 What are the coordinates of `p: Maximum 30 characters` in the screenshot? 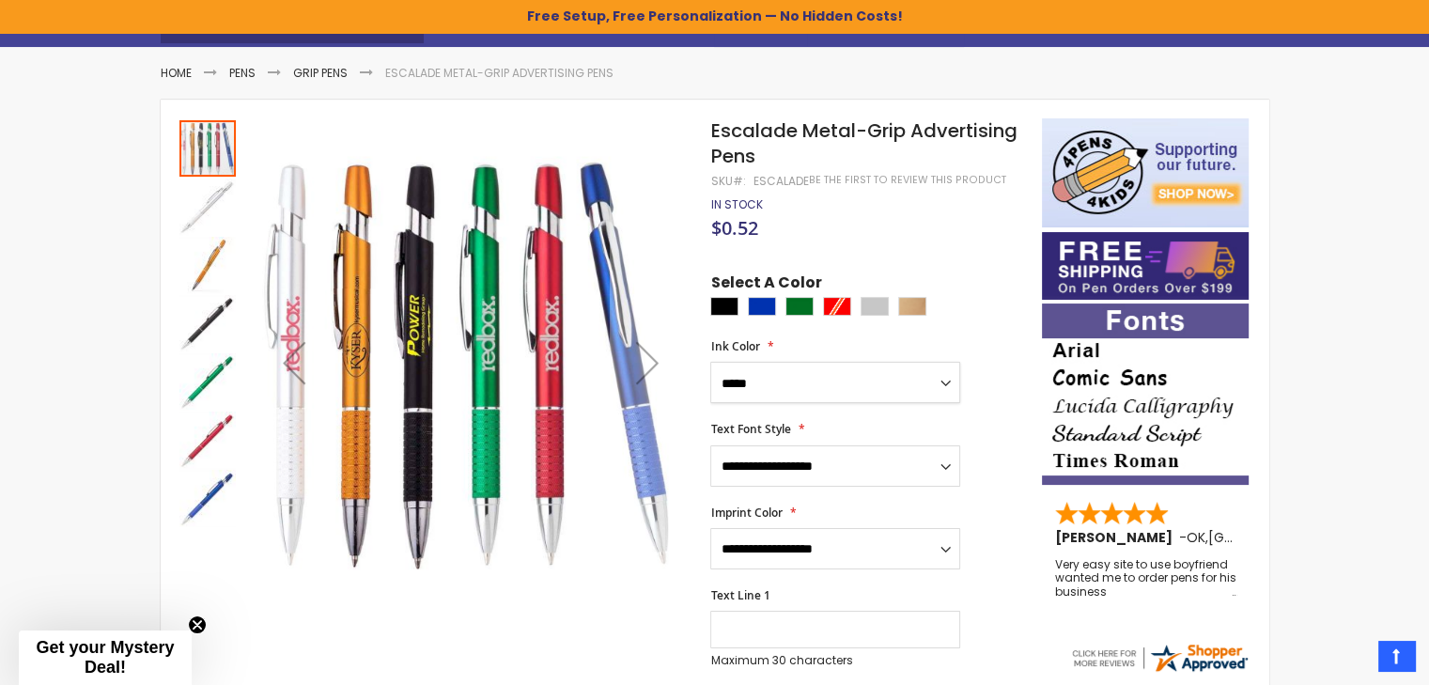 It's located at (835, 661).